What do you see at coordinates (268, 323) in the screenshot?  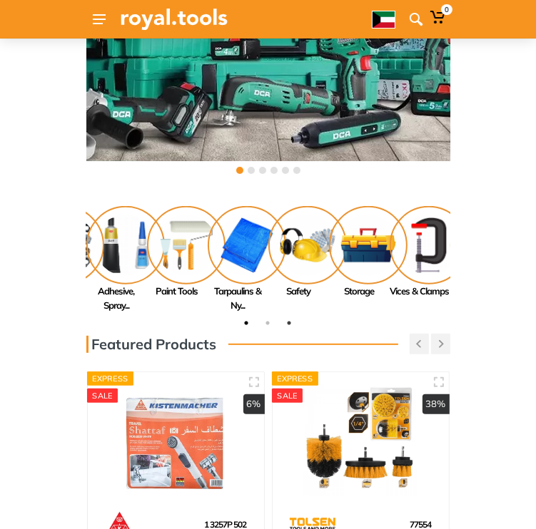 I see `button: 2 of 3` at bounding box center [268, 323].